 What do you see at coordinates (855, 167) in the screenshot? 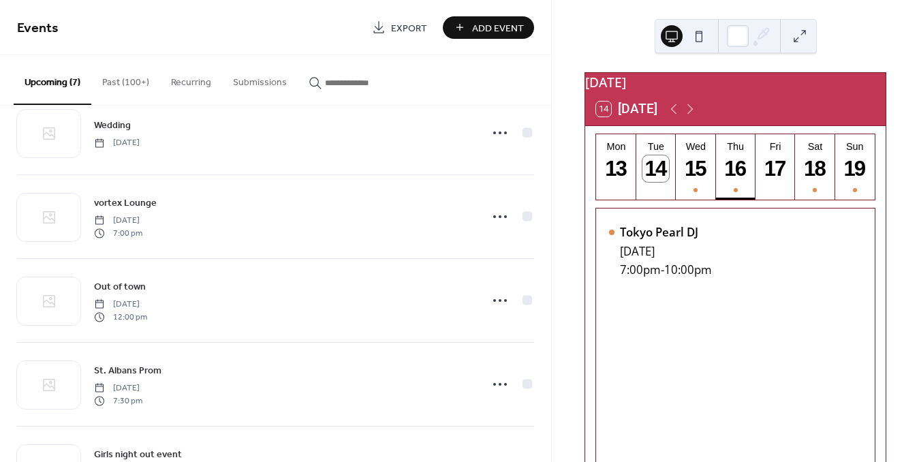
I see `button: Sun19` at bounding box center [855, 167].